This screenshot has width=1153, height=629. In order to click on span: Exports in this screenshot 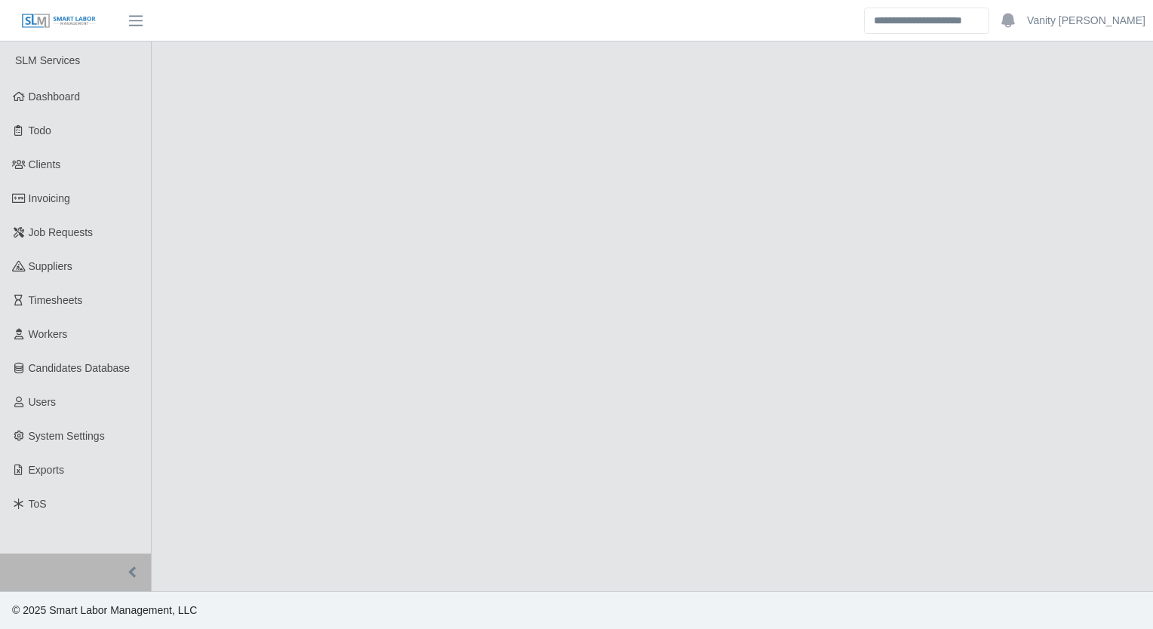, I will do `click(46, 470)`.